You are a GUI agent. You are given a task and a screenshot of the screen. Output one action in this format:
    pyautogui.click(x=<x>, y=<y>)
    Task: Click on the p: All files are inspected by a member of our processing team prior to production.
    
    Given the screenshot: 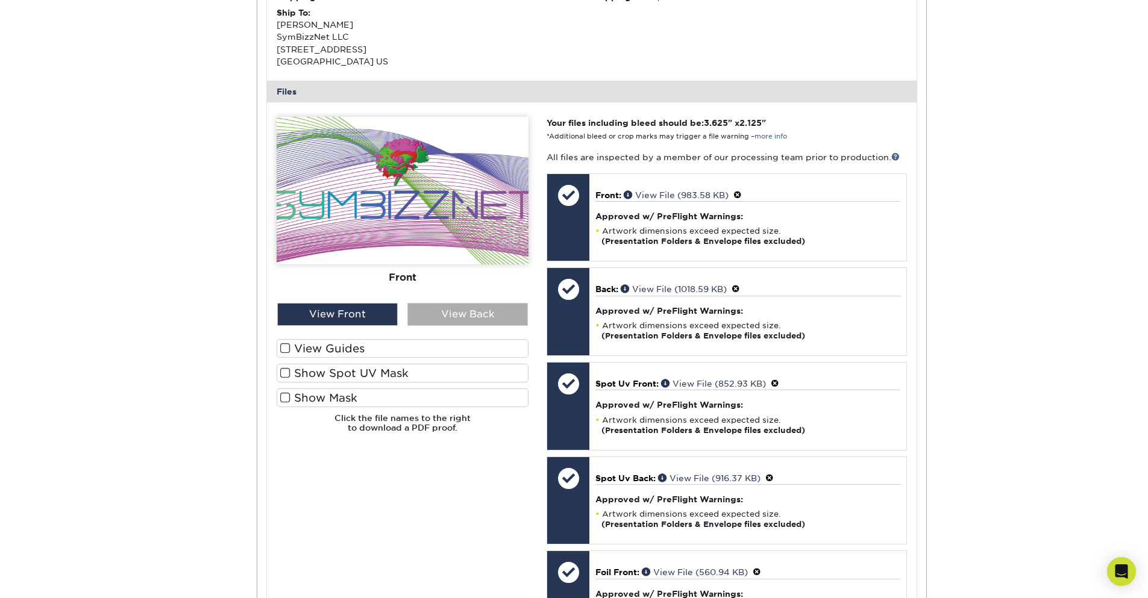 What is the action you would take?
    pyautogui.click(x=726, y=157)
    